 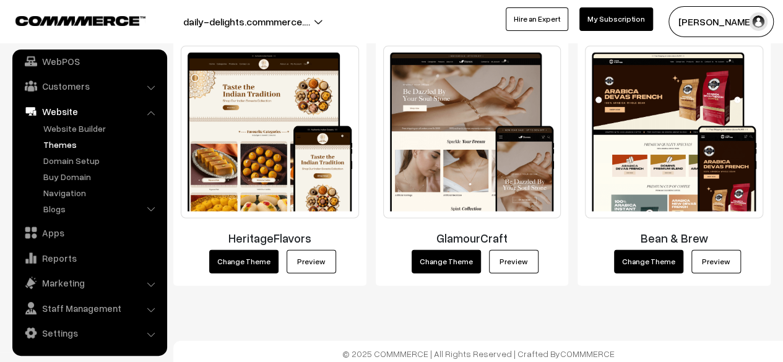 I want to click on a: Buy Domain, so click(x=102, y=176).